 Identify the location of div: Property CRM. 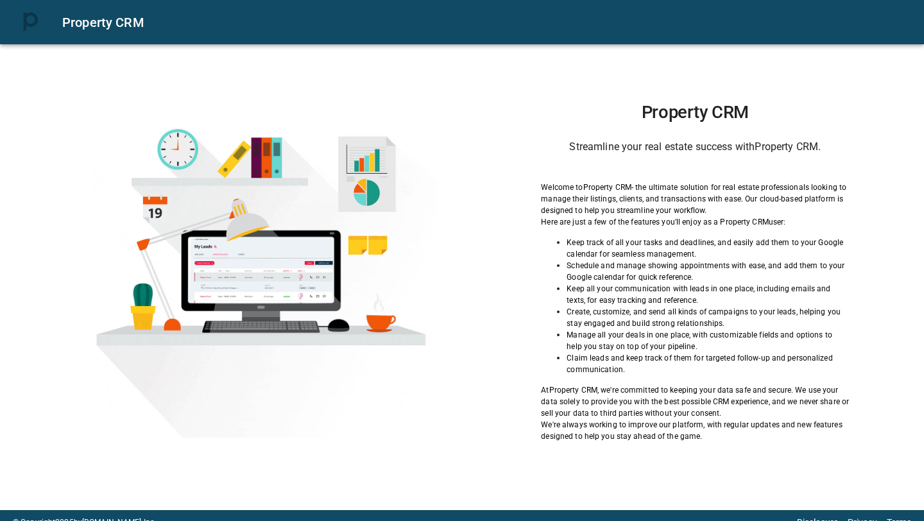
(485, 22).